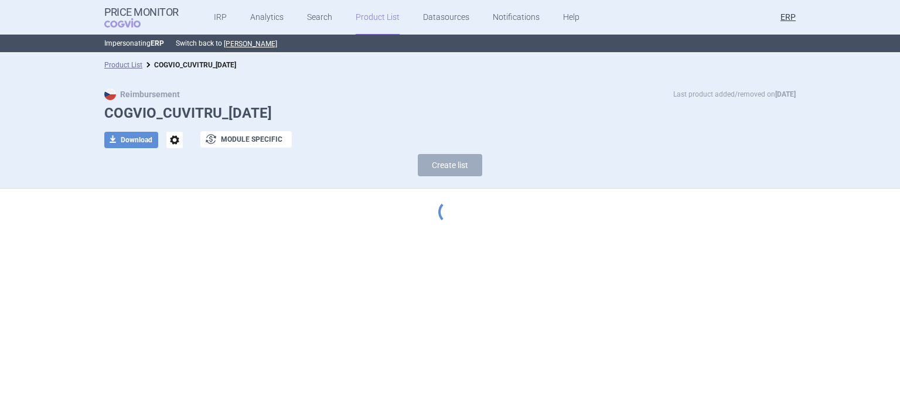  Describe the element at coordinates (123, 65) in the screenshot. I see `li: Product List` at that location.